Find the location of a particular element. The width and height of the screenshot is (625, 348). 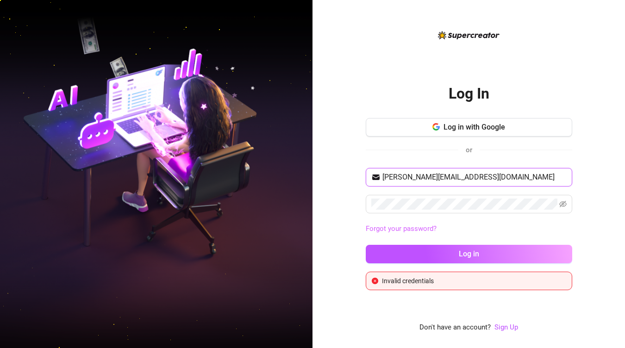

span: close-circle is located at coordinates (375, 281).